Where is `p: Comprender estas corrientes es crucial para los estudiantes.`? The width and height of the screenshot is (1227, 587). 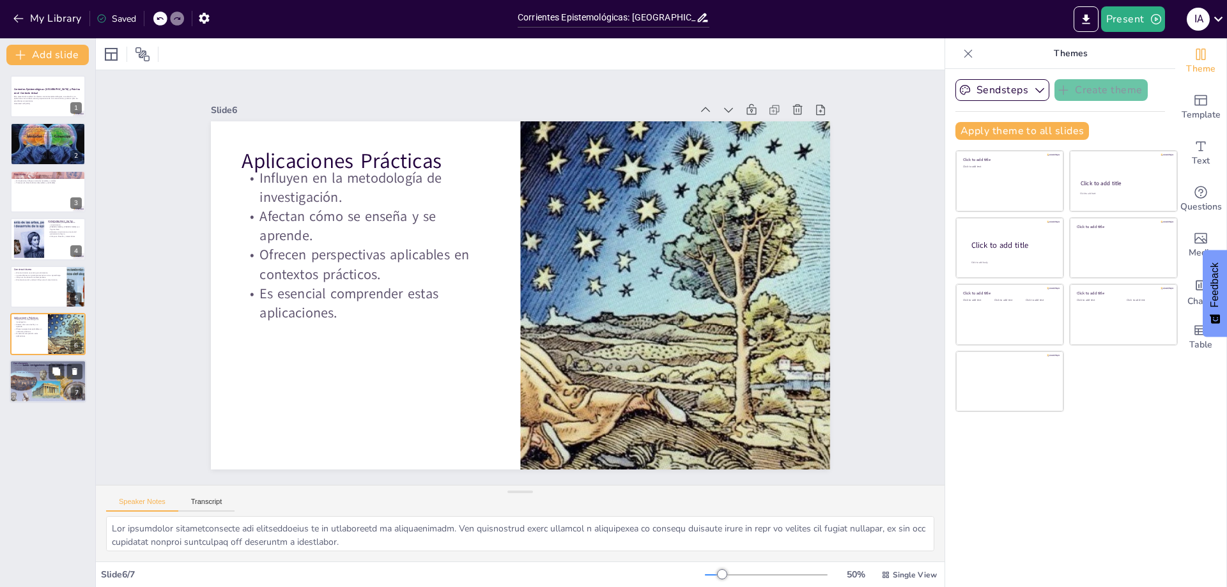
p: Comprender estas corrientes es crucial para los estudiantes. is located at coordinates (48, 137).